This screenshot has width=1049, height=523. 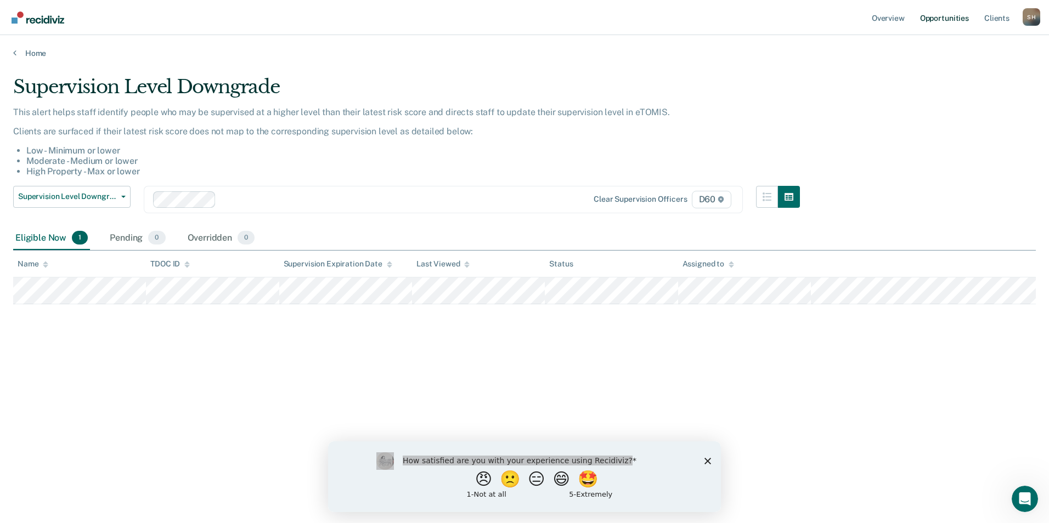 What do you see at coordinates (524, 53) in the screenshot?
I see `a: Home` at bounding box center [524, 53].